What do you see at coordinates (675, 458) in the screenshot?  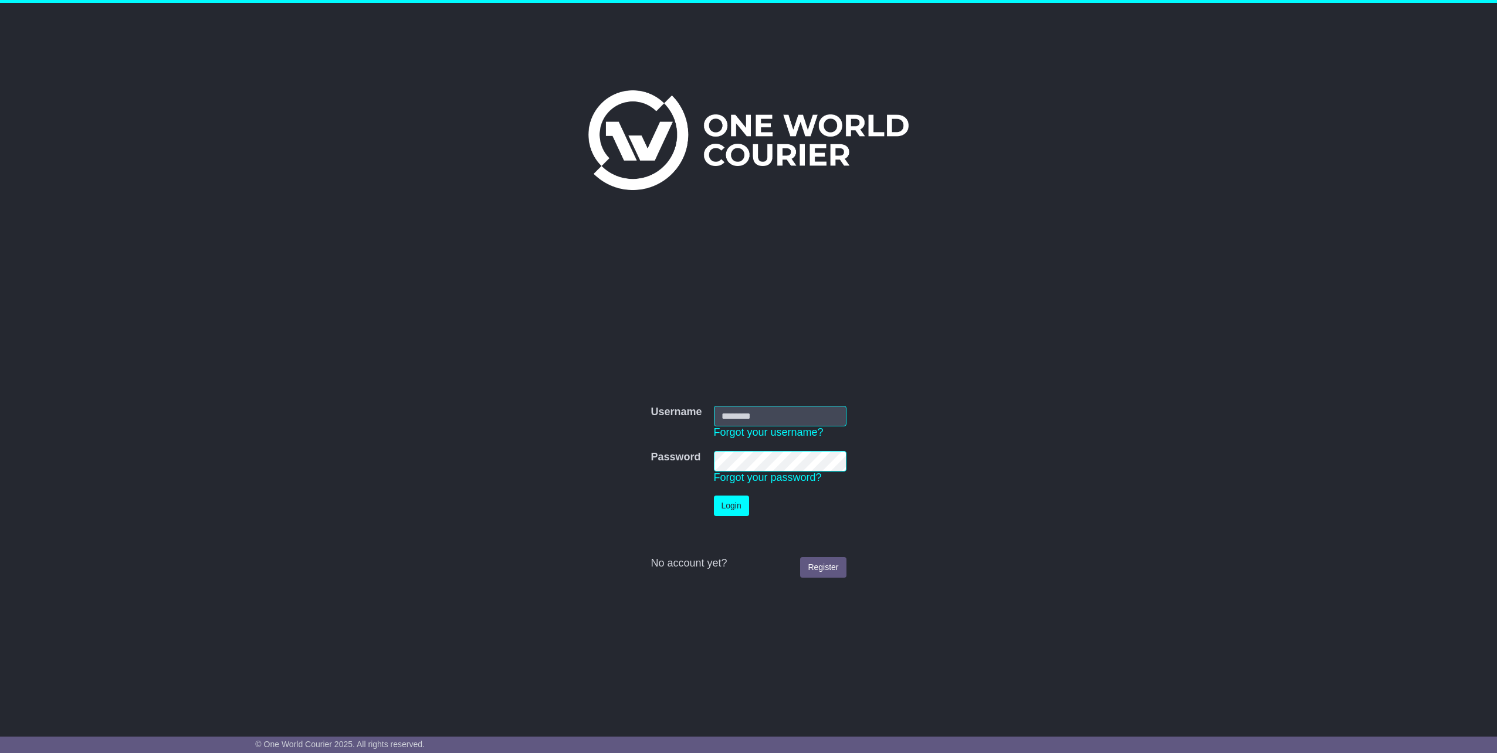 I see `label: Password` at bounding box center [675, 458].